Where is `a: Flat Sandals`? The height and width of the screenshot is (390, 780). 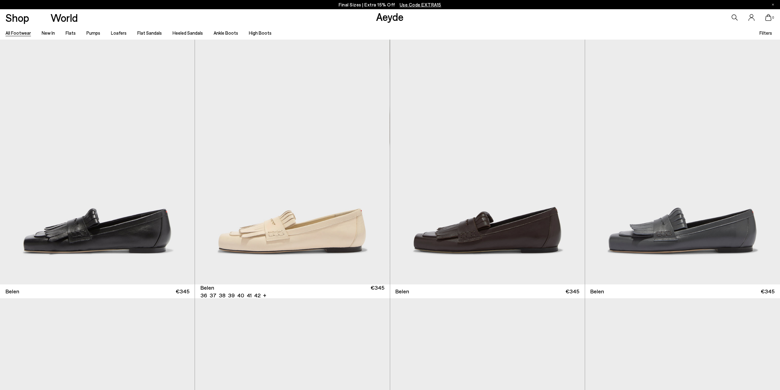
a: Flat Sandals is located at coordinates (150, 33).